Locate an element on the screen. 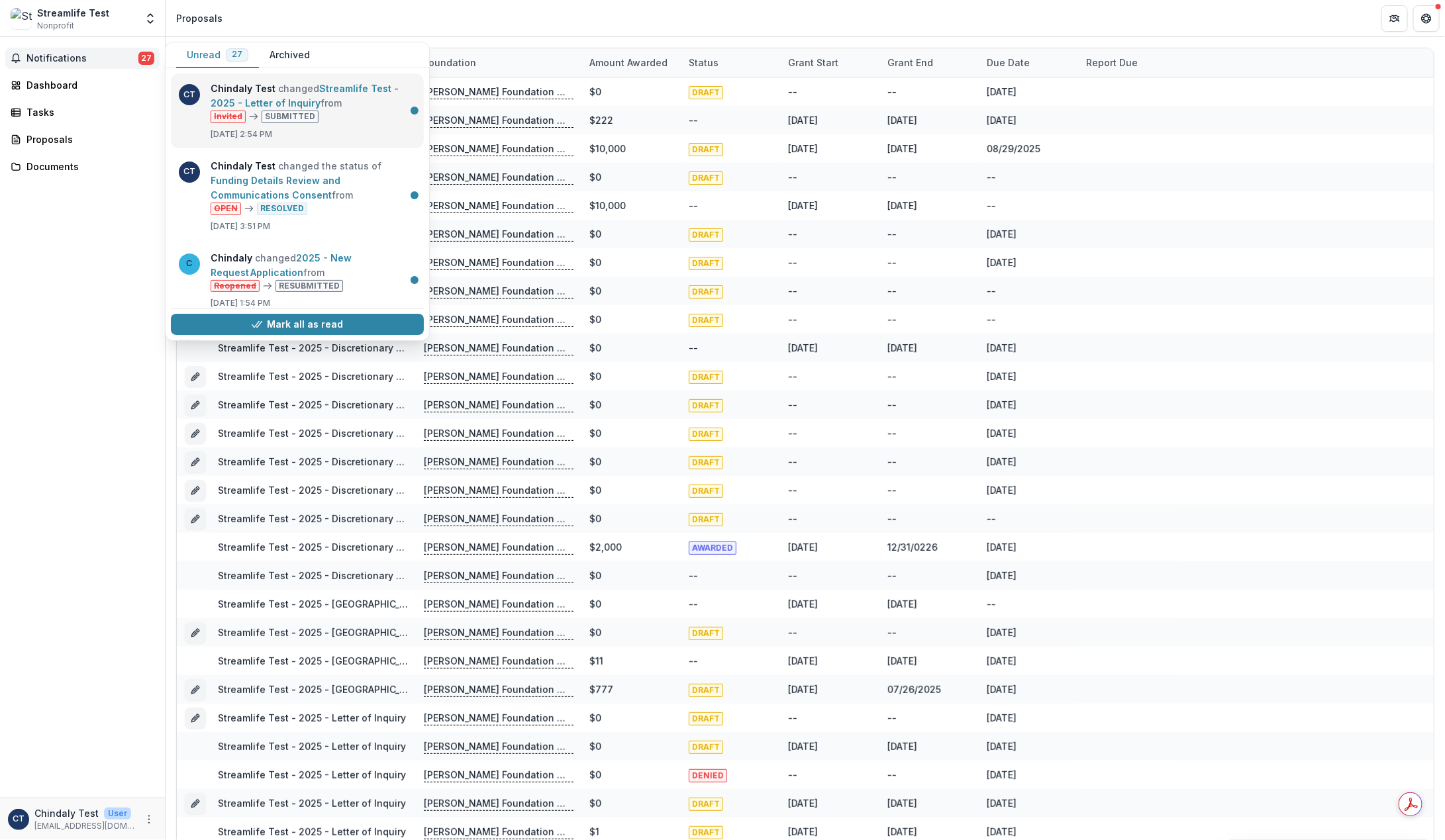 Image resolution: width=1445 pixels, height=840 pixels. button: Open entity switcher is located at coordinates (150, 19).